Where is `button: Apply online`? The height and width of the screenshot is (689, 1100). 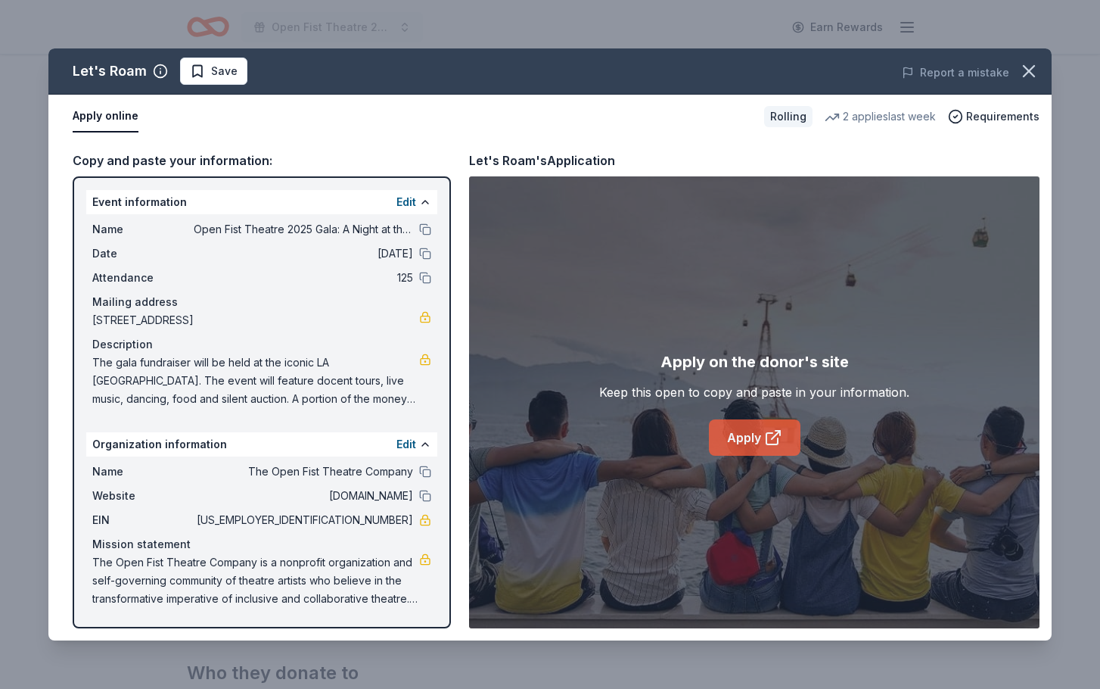
button: Apply online is located at coordinates (105, 117).